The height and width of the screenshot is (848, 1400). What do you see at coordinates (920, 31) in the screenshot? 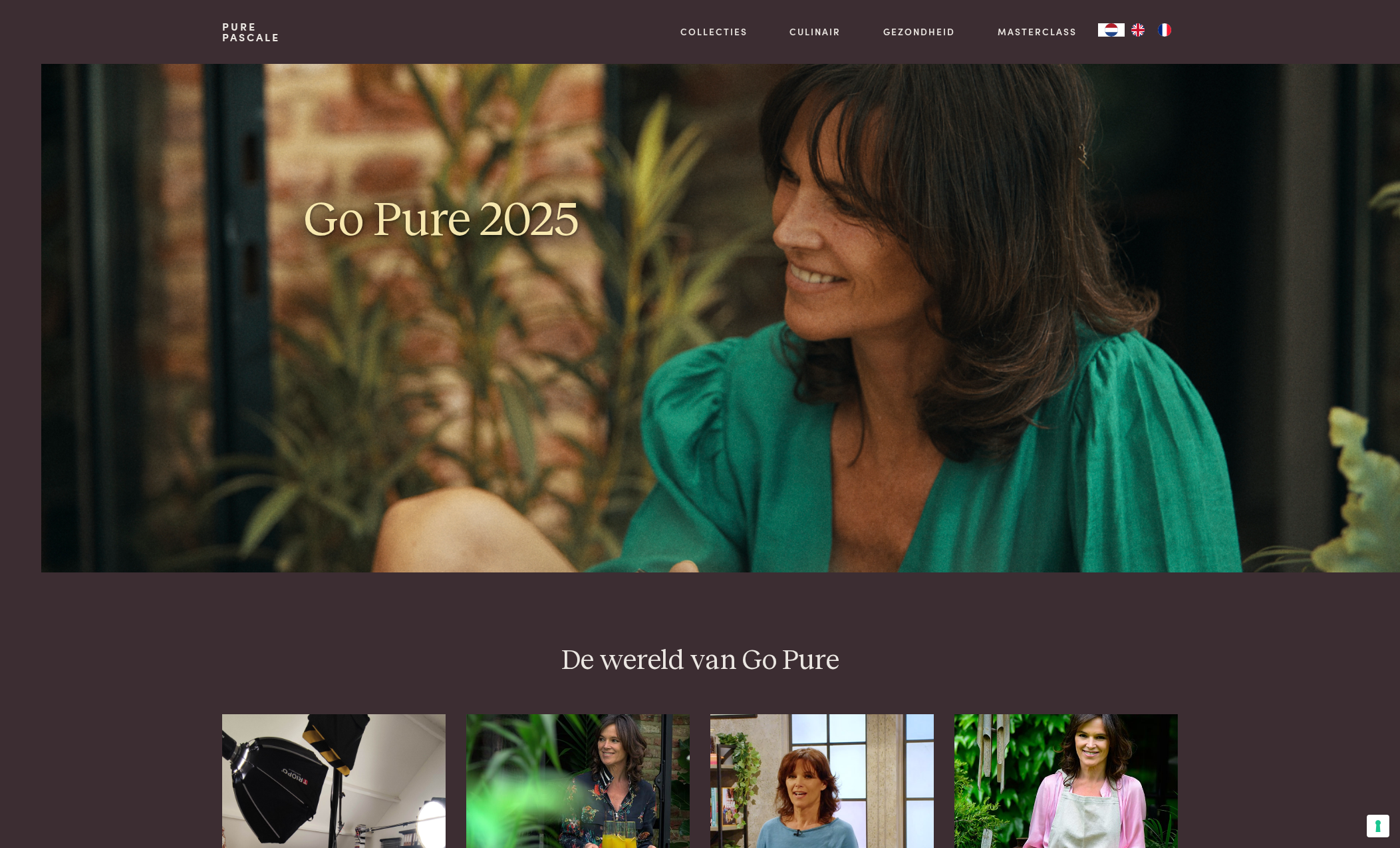
I see `a: Gezondheid` at bounding box center [920, 31].